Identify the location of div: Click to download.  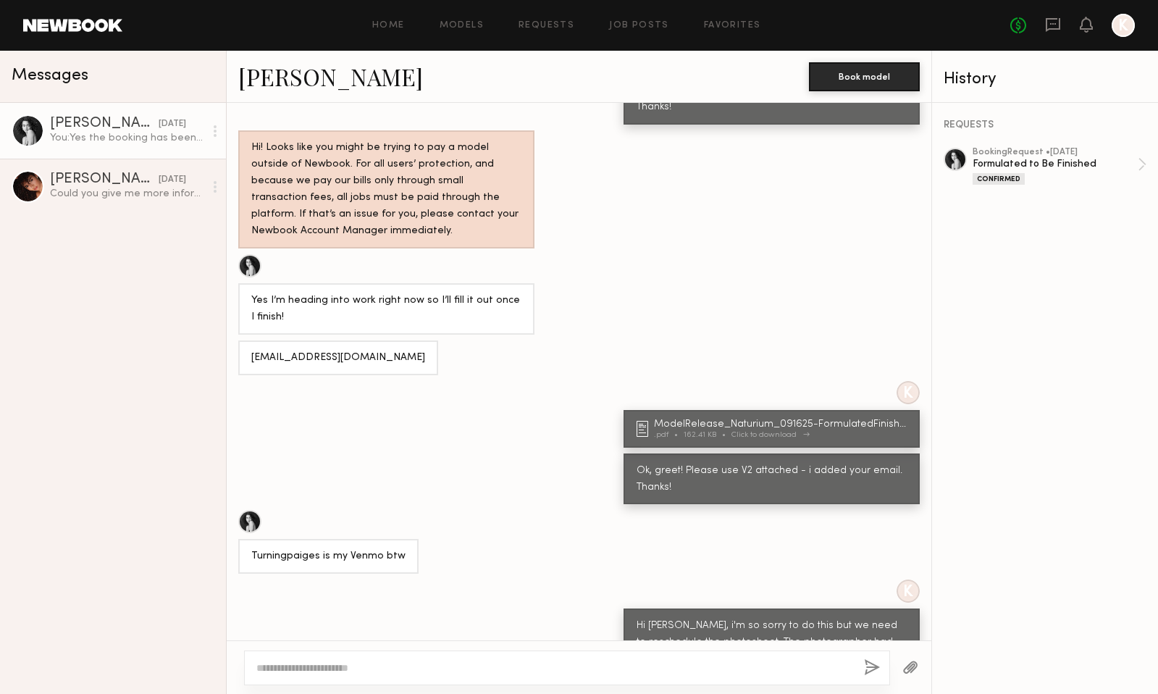
(768, 434).